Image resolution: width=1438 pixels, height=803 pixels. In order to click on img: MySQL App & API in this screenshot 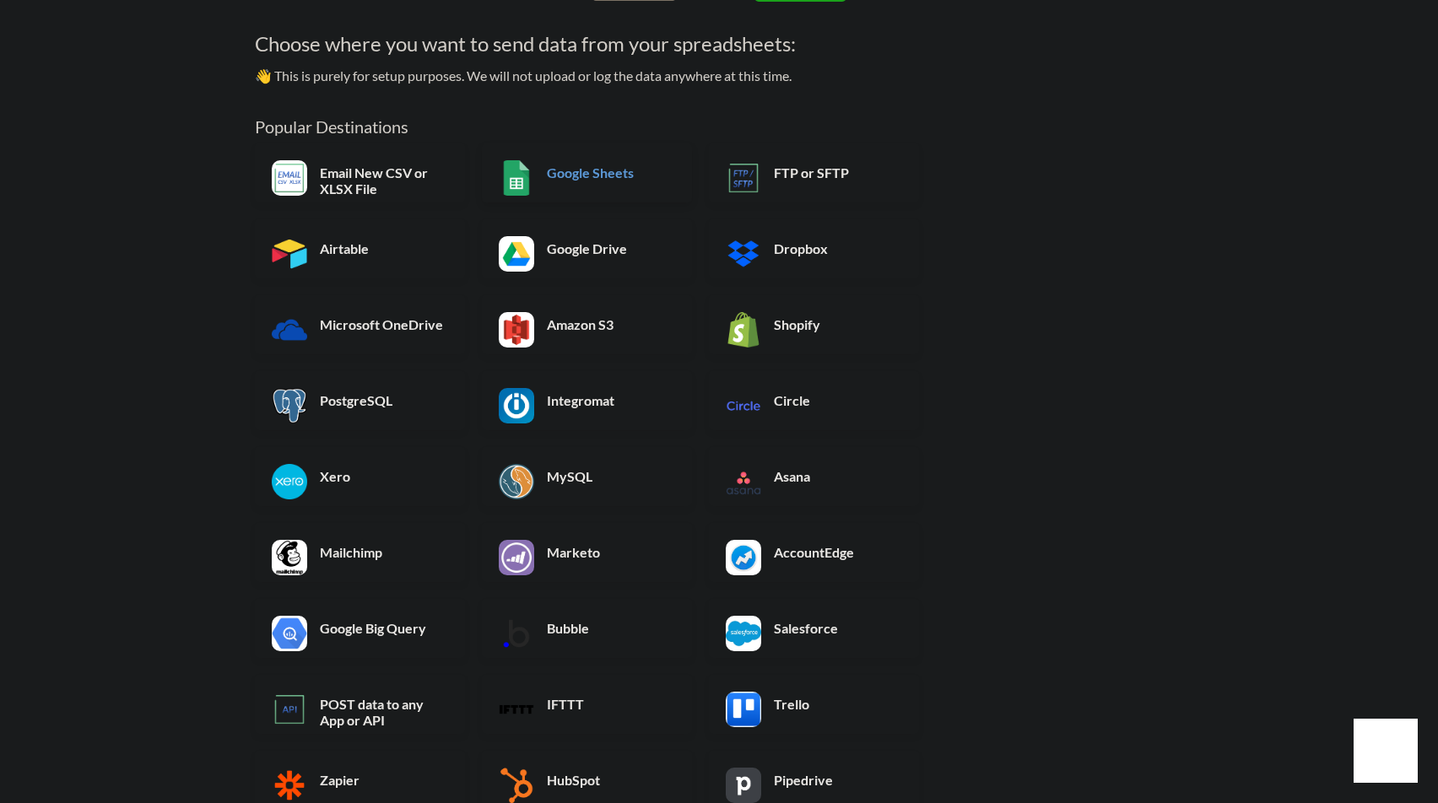, I will do `click(516, 482)`.